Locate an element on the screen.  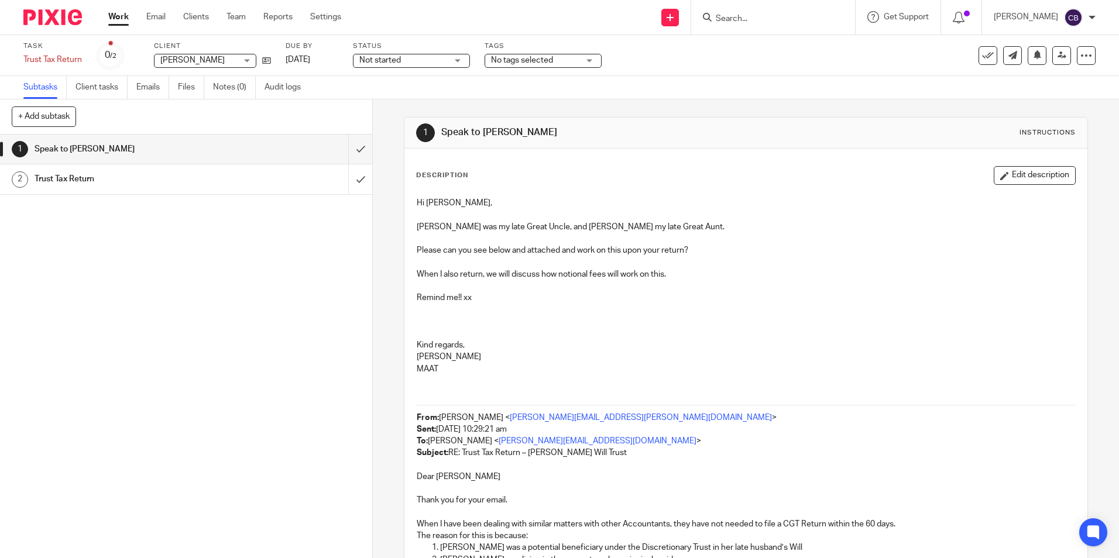
a: Email is located at coordinates (156, 17).